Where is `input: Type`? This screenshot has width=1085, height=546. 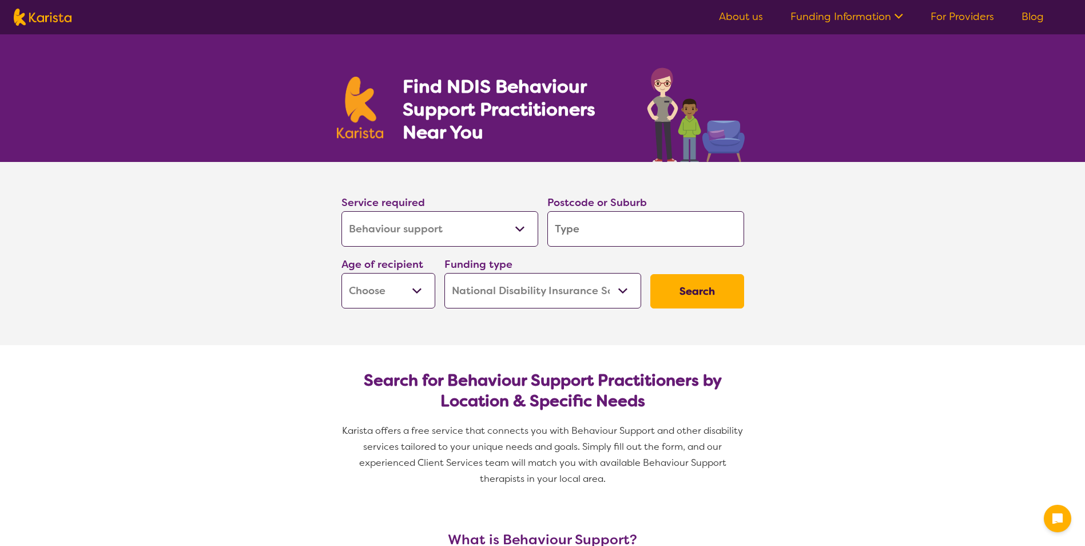
input: Type is located at coordinates (646, 229).